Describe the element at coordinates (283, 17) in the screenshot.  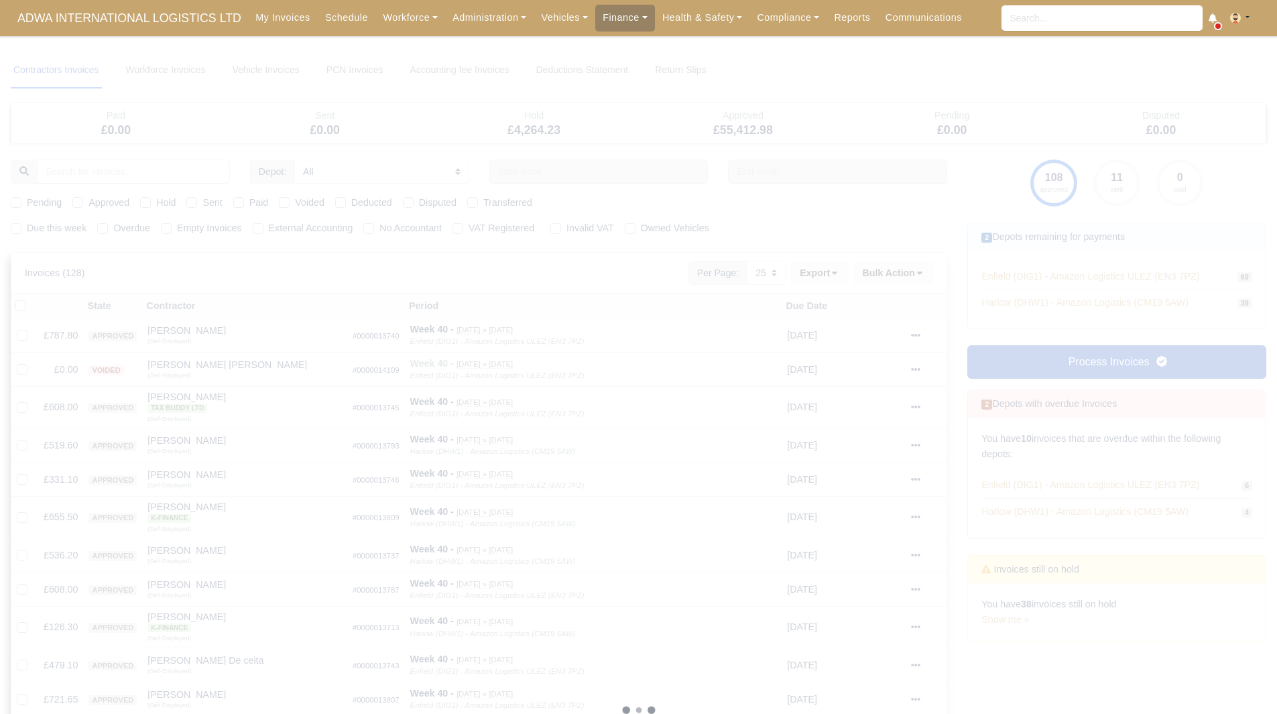
I see `a: My Invoices` at that location.